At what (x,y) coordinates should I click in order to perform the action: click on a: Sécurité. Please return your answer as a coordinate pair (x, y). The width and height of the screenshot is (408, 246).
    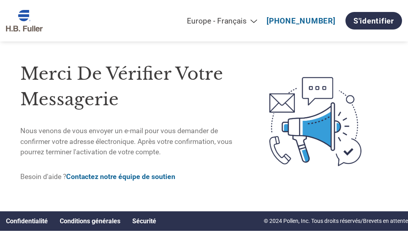
    Looking at the image, I should click on (144, 221).